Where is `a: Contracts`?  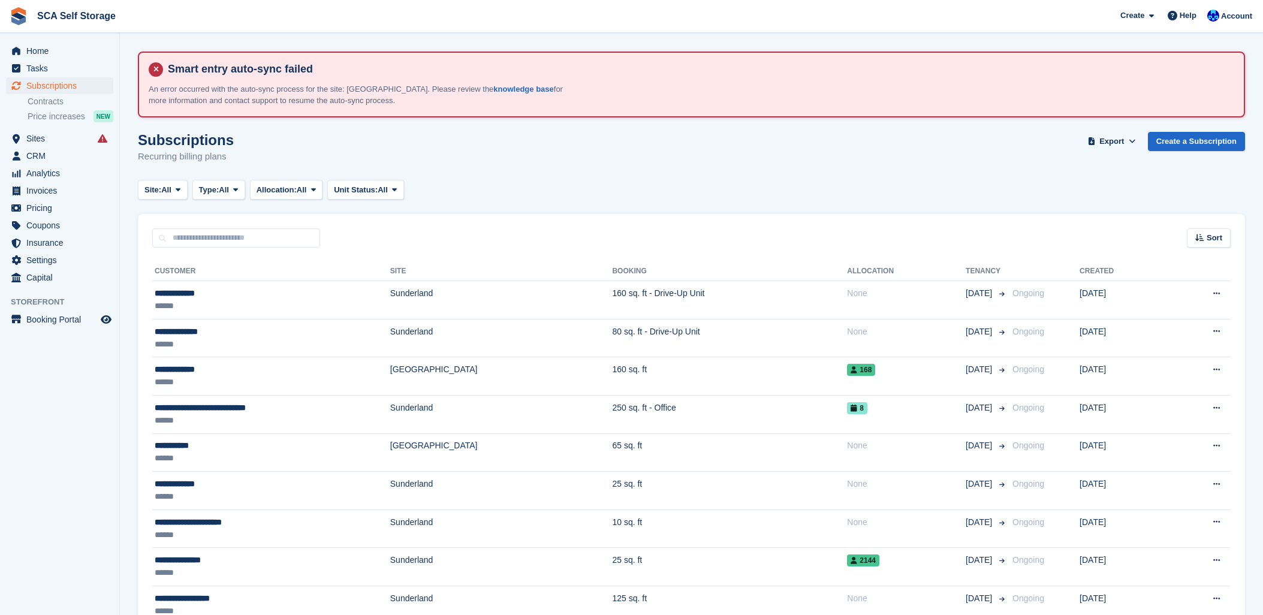
a: Contracts is located at coordinates (70, 101).